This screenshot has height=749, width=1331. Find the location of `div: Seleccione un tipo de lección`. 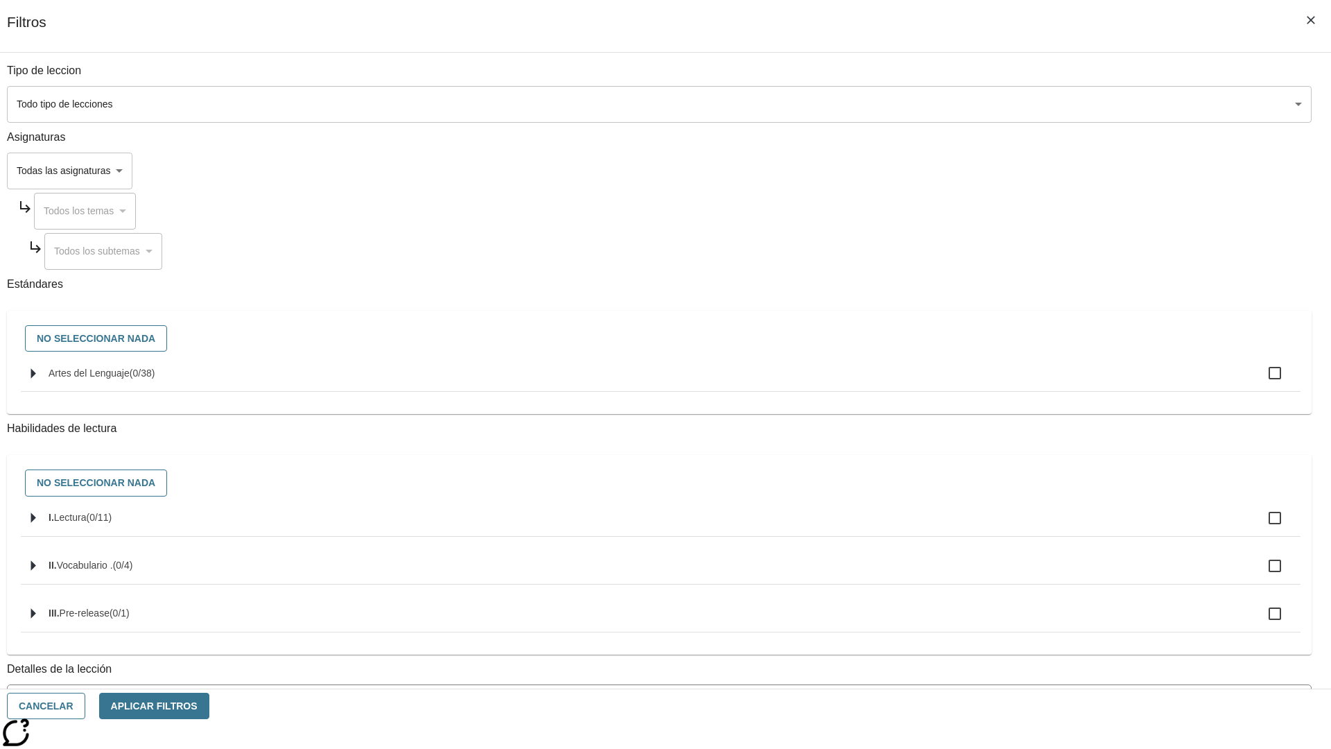

div: Seleccione un tipo de lección is located at coordinates (659, 104).